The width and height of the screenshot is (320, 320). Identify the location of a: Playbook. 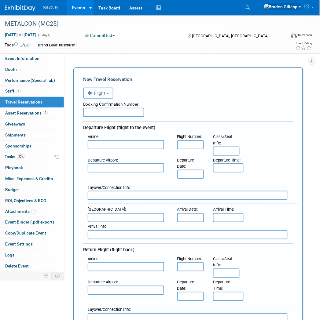
(32, 168).